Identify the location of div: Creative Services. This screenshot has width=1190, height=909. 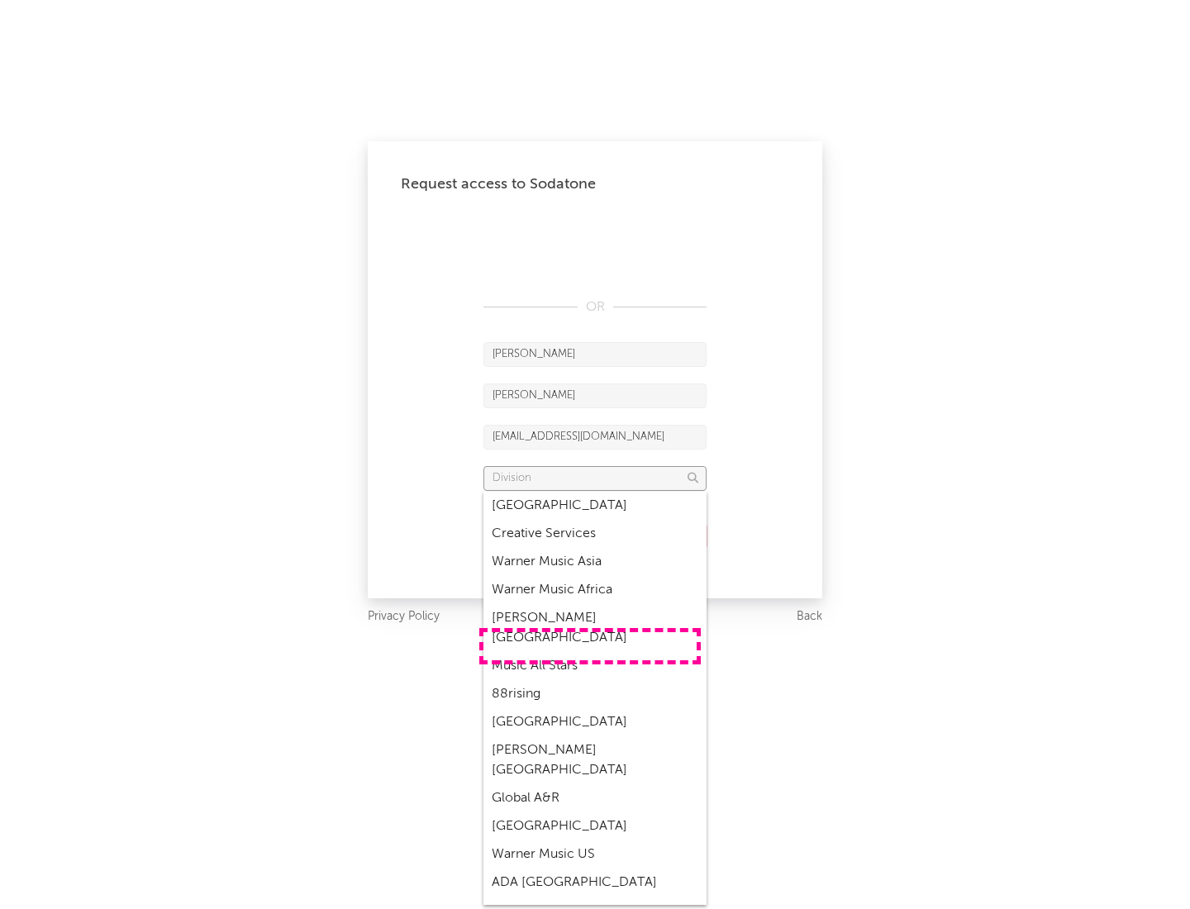
(595, 534).